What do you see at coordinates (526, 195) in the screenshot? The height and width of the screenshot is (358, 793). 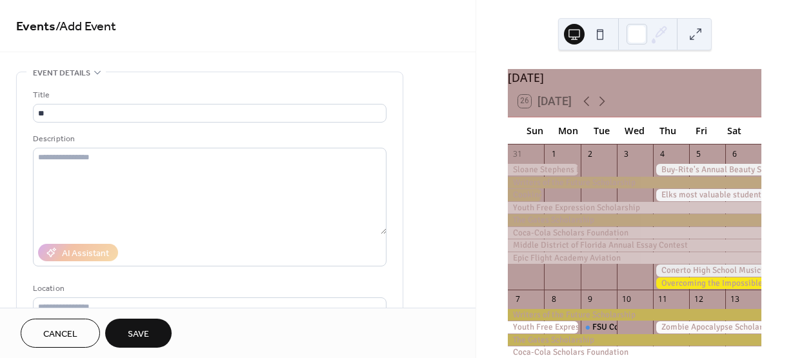 I see `div: Cooking Up Joy Scholarship` at bounding box center [526, 195].